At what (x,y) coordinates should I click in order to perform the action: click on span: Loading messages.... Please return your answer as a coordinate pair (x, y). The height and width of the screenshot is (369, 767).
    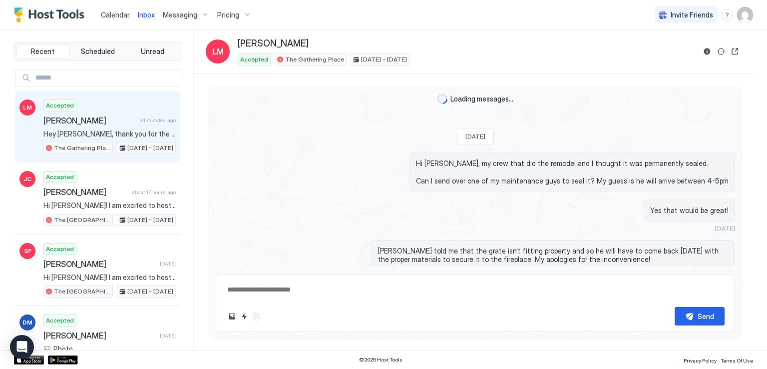
    Looking at the image, I should click on (482, 99).